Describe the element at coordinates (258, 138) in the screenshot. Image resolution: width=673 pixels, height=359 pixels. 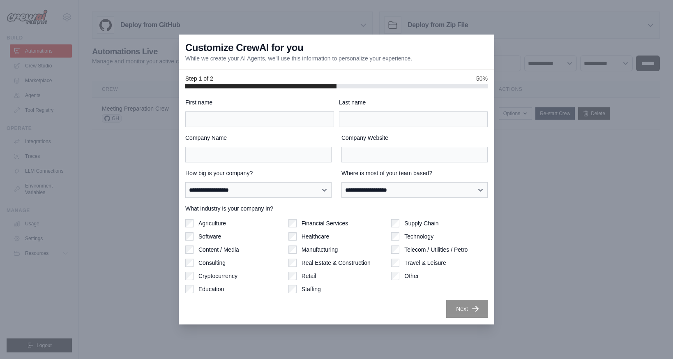
I see `label: Company Name` at that location.